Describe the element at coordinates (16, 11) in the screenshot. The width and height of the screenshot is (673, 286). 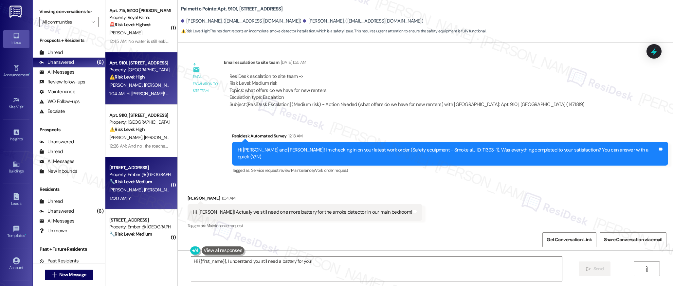
I see `img: ResiDesk Logo` at that location.